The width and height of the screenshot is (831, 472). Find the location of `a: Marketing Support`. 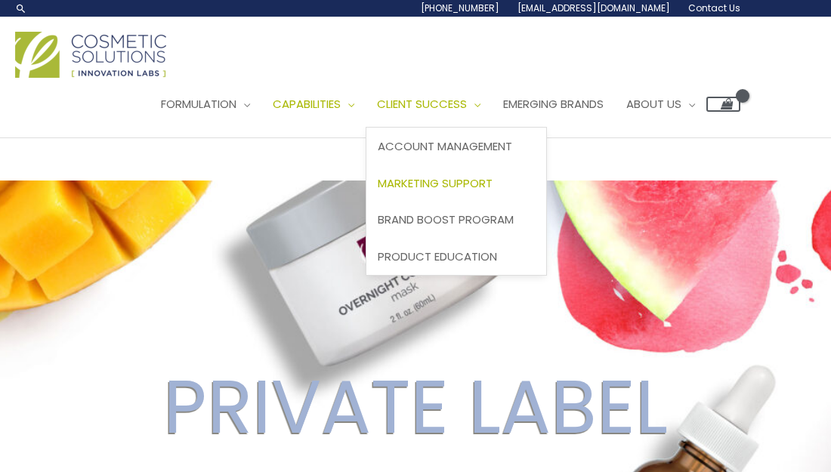

a: Marketing Support is located at coordinates (456, 183).